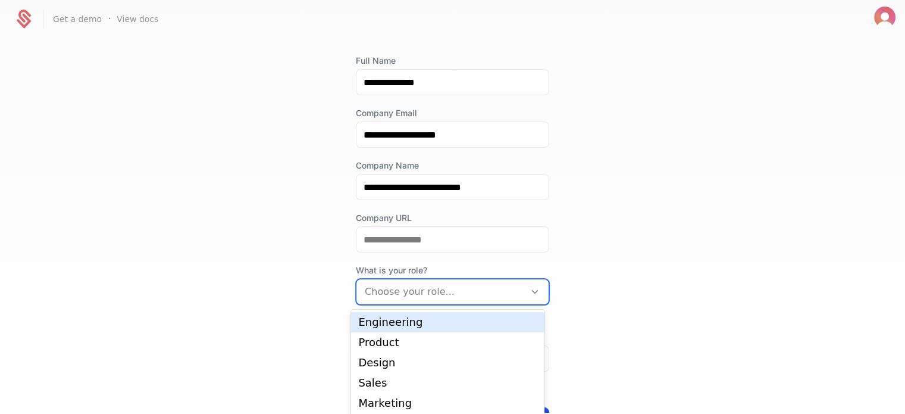 The image size is (905, 414). What do you see at coordinates (448, 403) in the screenshot?
I see `div: Marketing` at bounding box center [448, 403].